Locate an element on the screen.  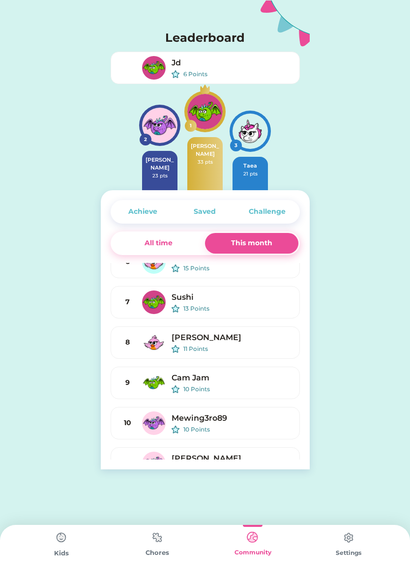
div: 15 Points is located at coordinates (237, 268).